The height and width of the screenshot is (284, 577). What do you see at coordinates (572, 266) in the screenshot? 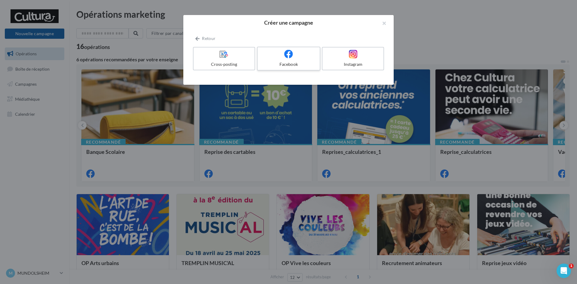
I see `span: 1` at bounding box center [572, 266].